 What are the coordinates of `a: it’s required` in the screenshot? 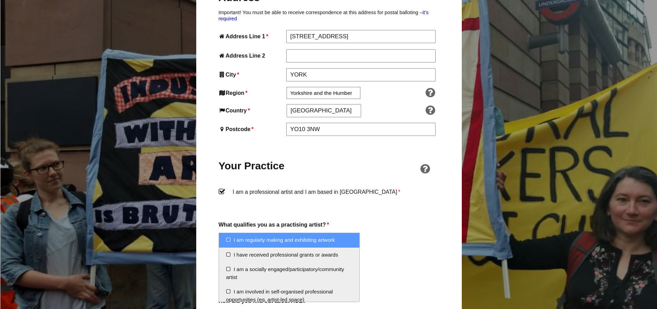 It's located at (323, 16).